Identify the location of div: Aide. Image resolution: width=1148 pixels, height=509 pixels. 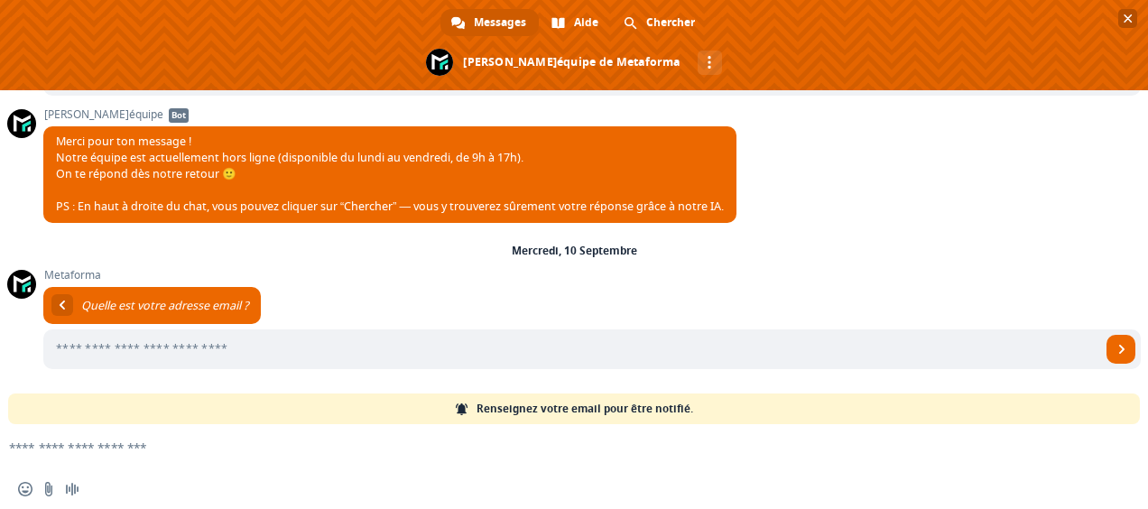
(576, 23).